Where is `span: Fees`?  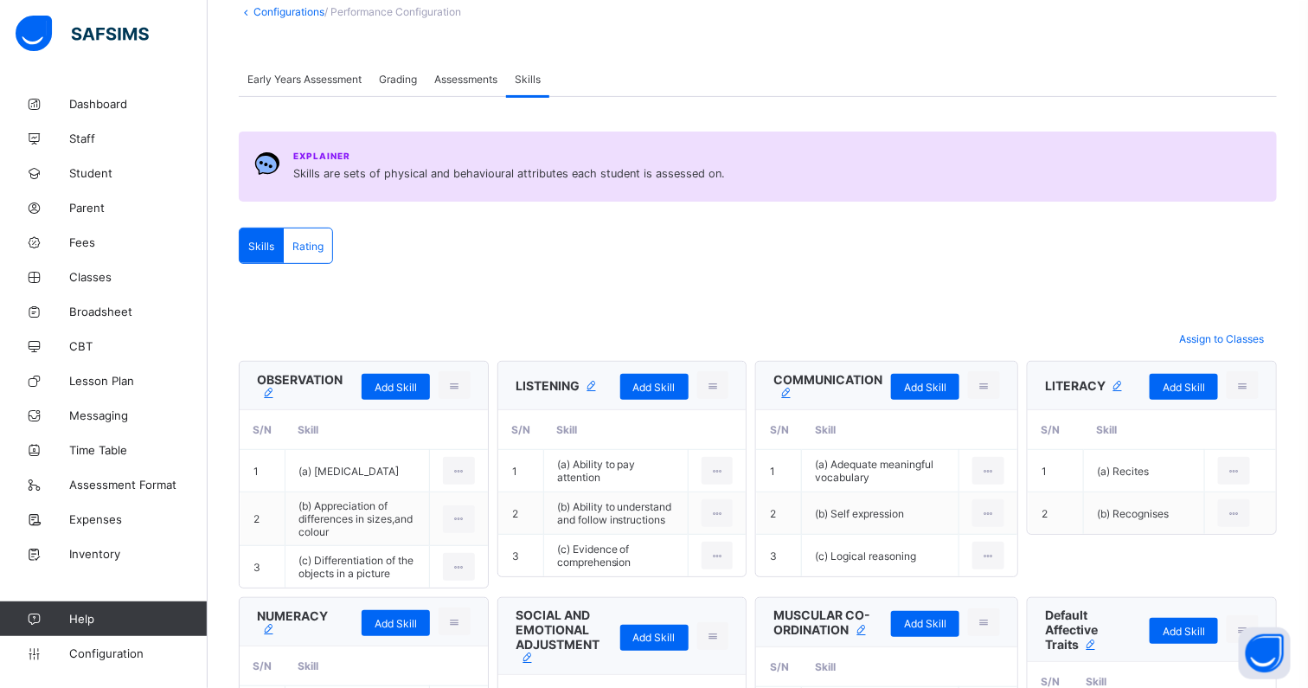 span: Fees is located at coordinates (138, 242).